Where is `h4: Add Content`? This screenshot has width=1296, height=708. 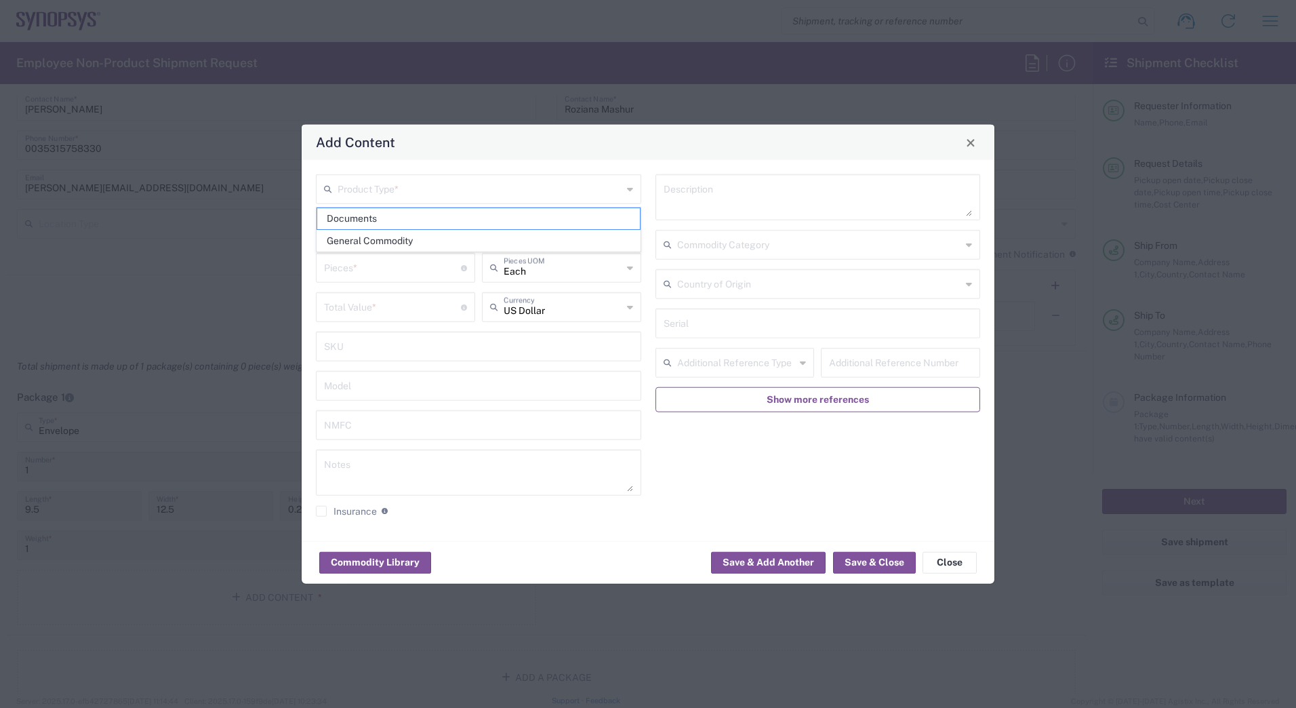
h4: Add Content is located at coordinates (355, 142).